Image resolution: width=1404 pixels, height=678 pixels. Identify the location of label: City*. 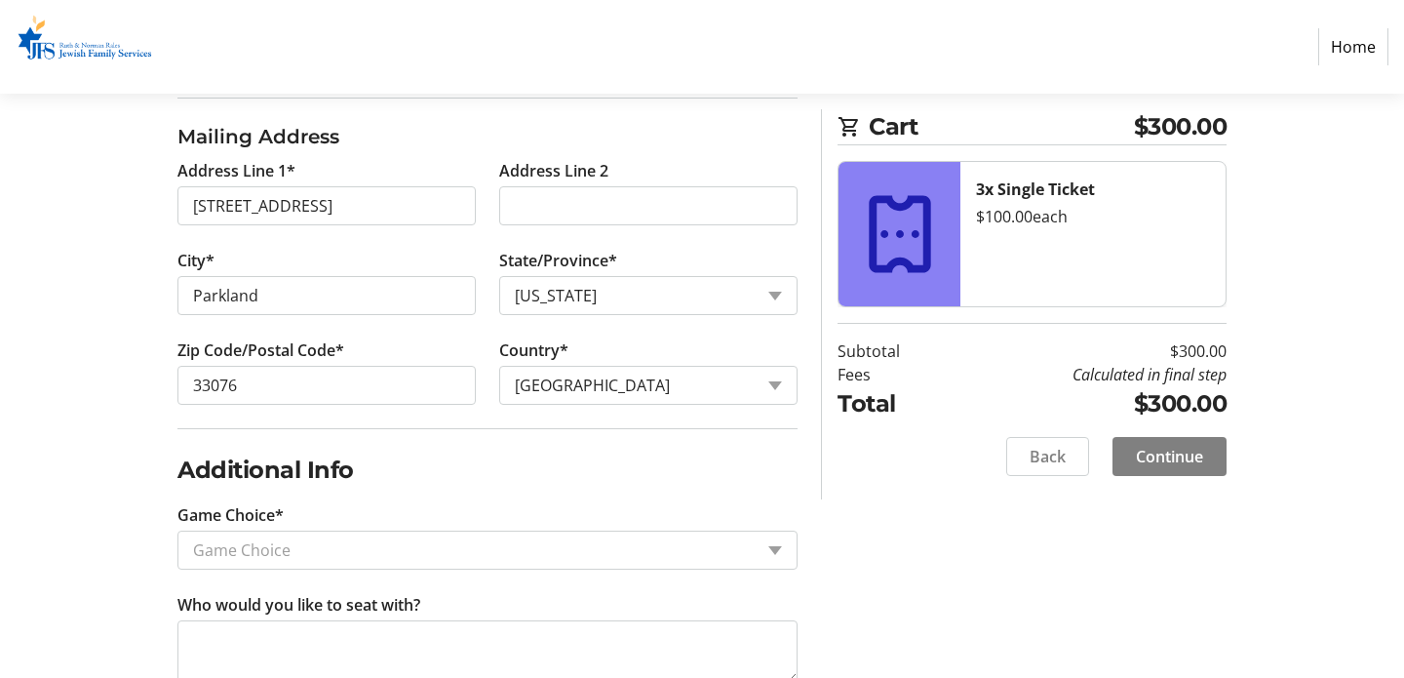
(196, 260).